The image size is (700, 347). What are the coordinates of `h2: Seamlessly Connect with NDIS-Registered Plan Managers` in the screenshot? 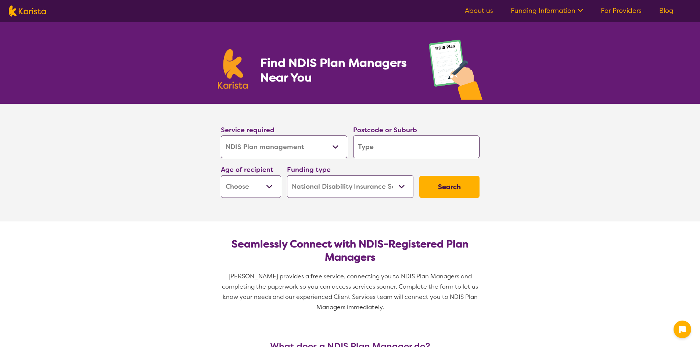 It's located at (350, 251).